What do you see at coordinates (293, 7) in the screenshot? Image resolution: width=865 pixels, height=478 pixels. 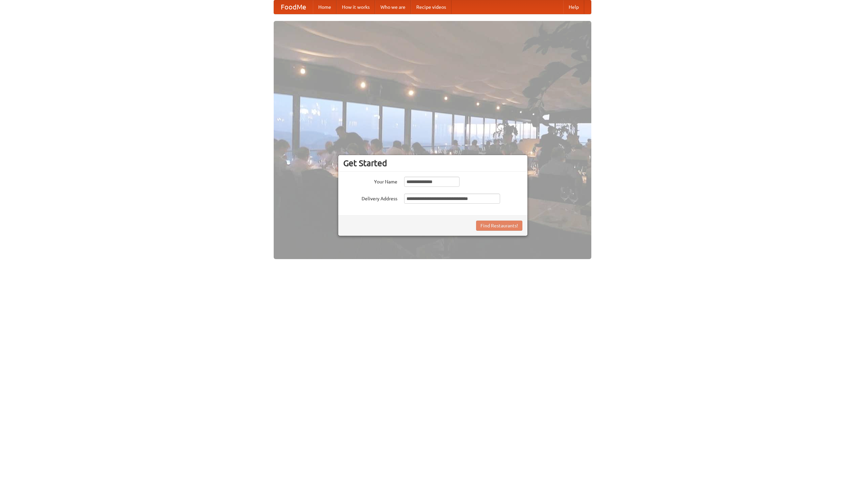 I see `a: FoodMe` at bounding box center [293, 7].